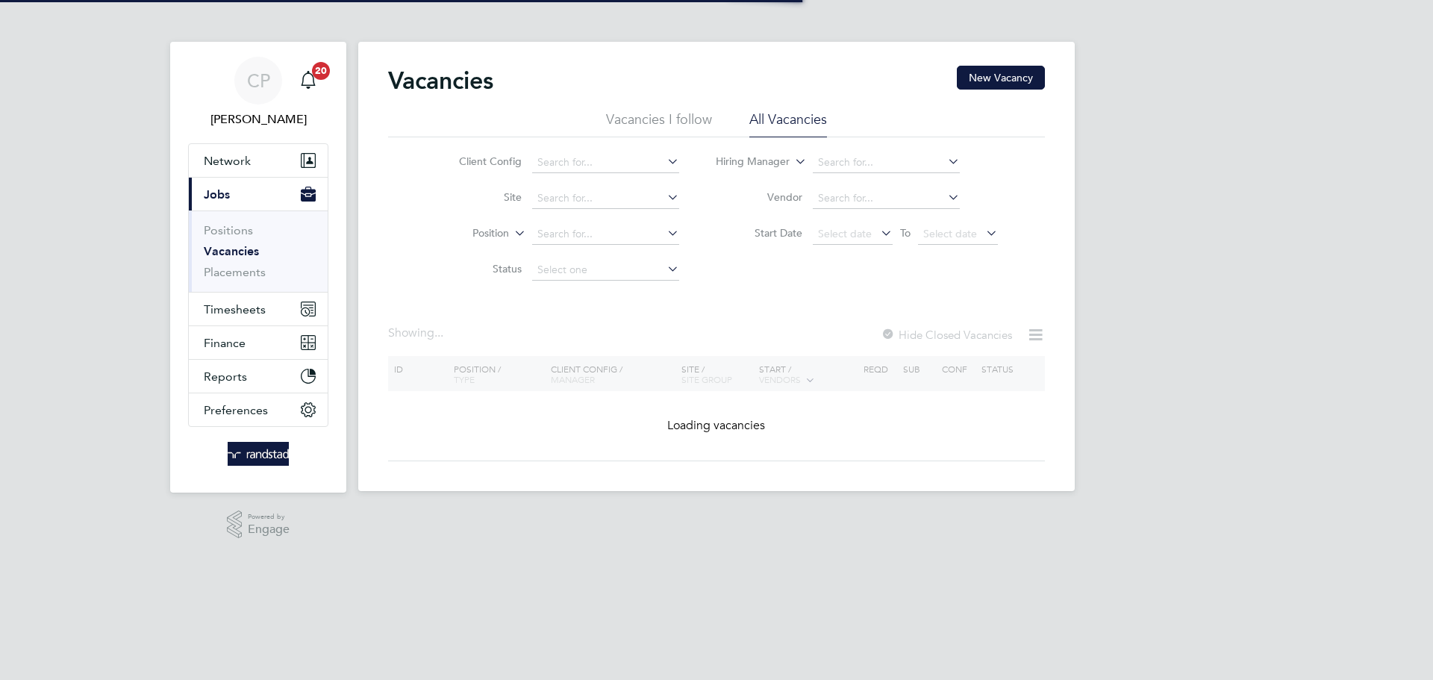  I want to click on button: Reports, so click(258, 376).